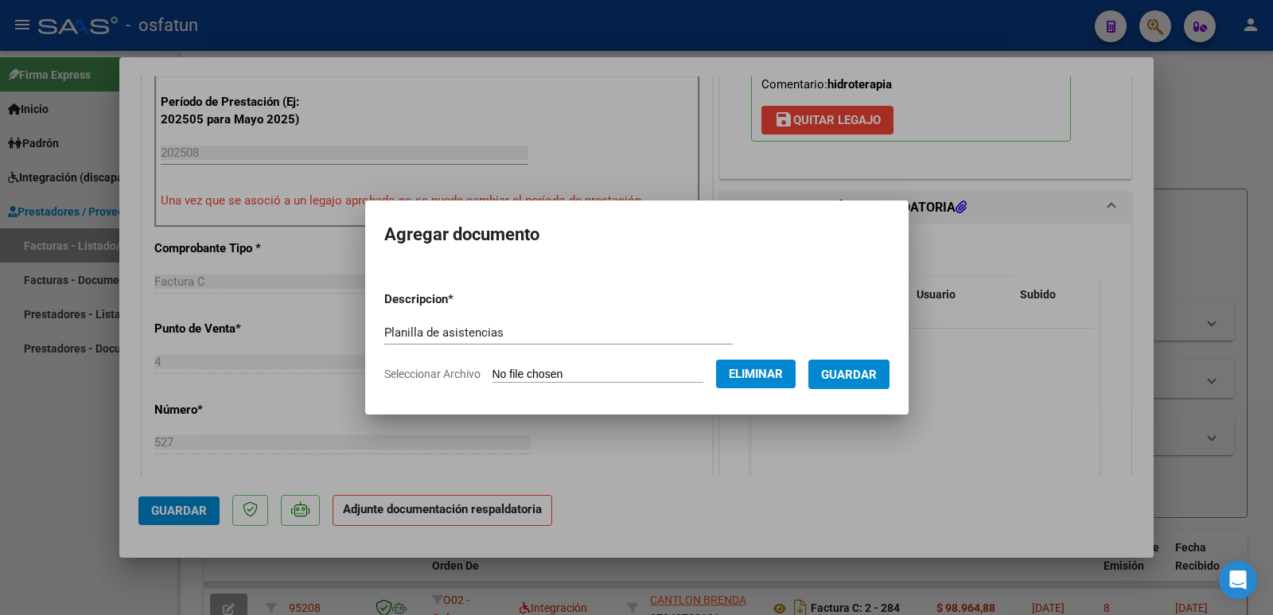 The width and height of the screenshot is (1273, 615). Describe the element at coordinates (432, 374) in the screenshot. I see `span: Seleccionar Archivo` at that location.